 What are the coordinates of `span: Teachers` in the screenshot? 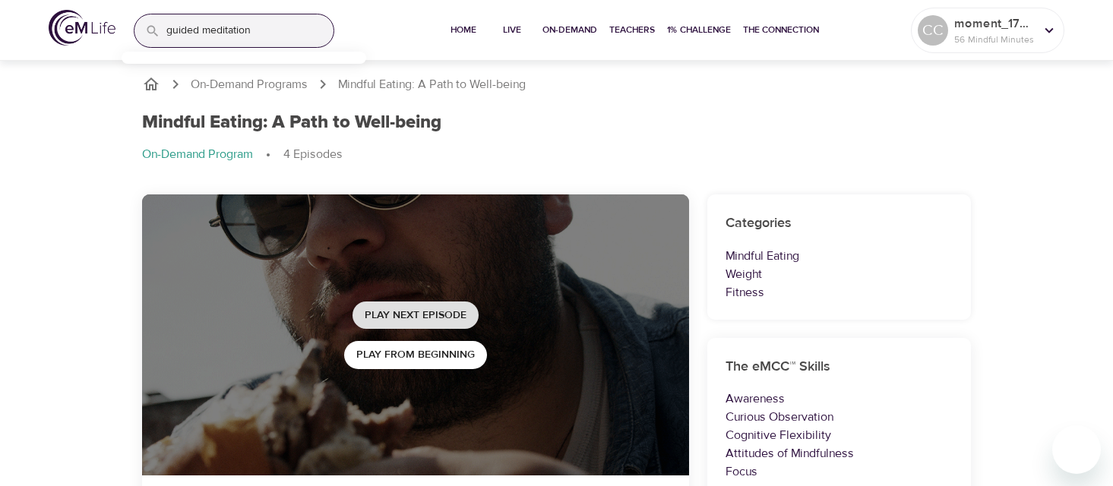 It's located at (632, 30).